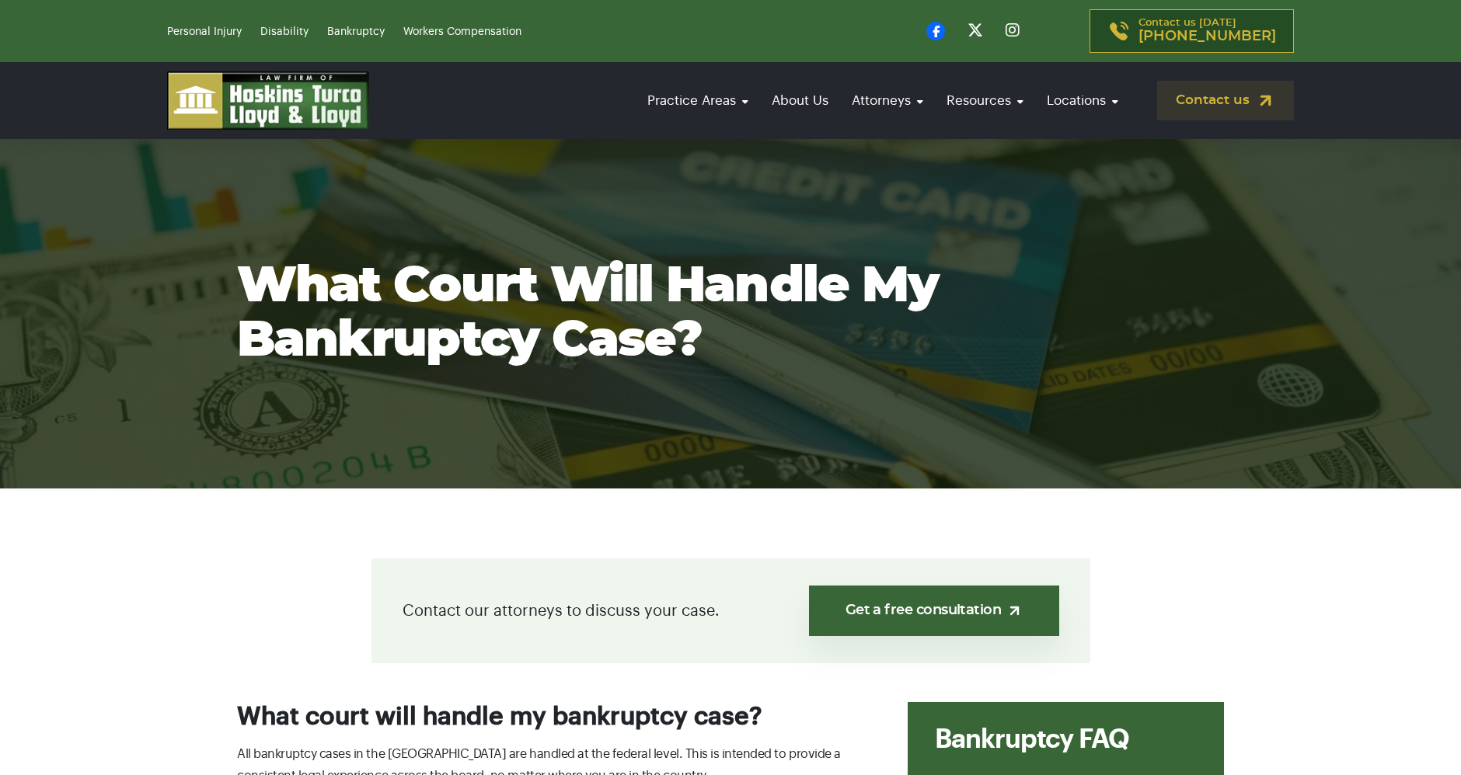  Describe the element at coordinates (462, 32) in the screenshot. I see `a: Workers Compensation` at that location.